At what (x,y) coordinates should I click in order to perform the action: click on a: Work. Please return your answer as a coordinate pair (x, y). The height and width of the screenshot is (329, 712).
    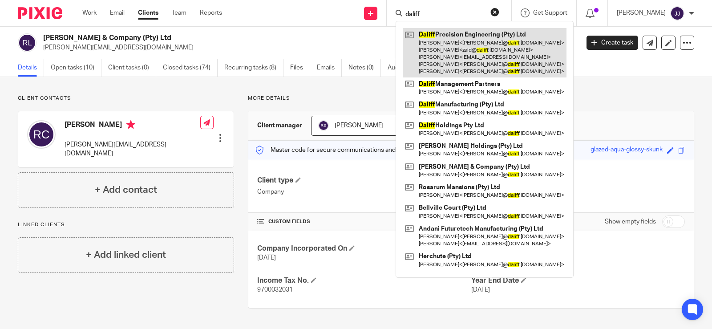
    Looking at the image, I should click on (89, 13).